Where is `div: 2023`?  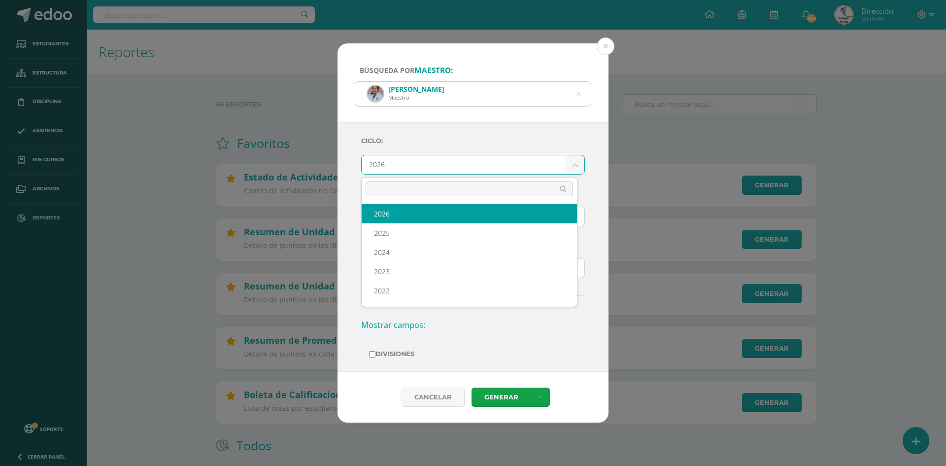 div: 2023 is located at coordinates (469, 271).